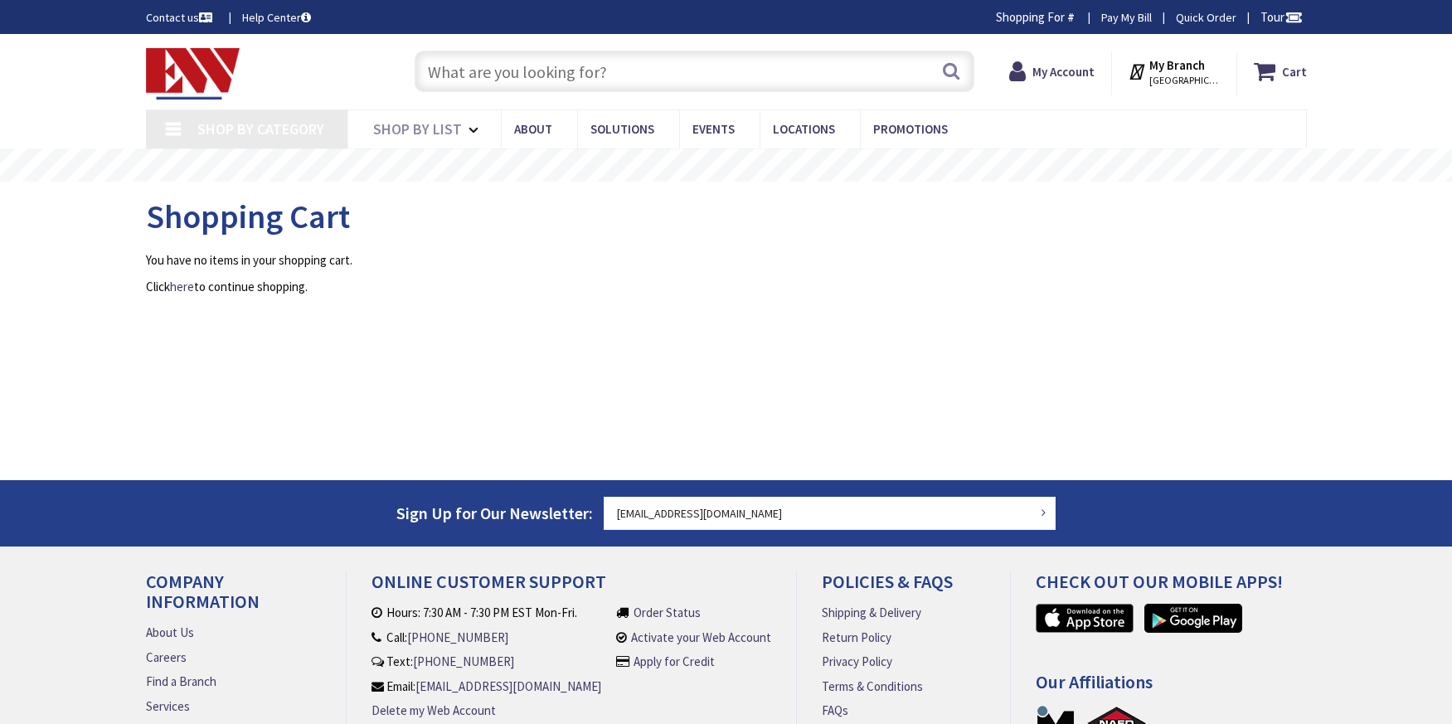  What do you see at coordinates (193, 74) in the screenshot?
I see `a: Electrical Wholesalers, Inc.` at bounding box center [193, 74].